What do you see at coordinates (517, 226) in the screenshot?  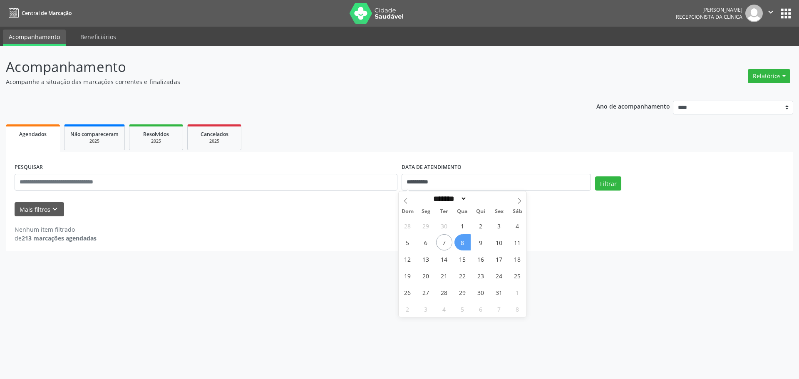 I see `span: Outubro 4, 2025` at bounding box center [517, 226].